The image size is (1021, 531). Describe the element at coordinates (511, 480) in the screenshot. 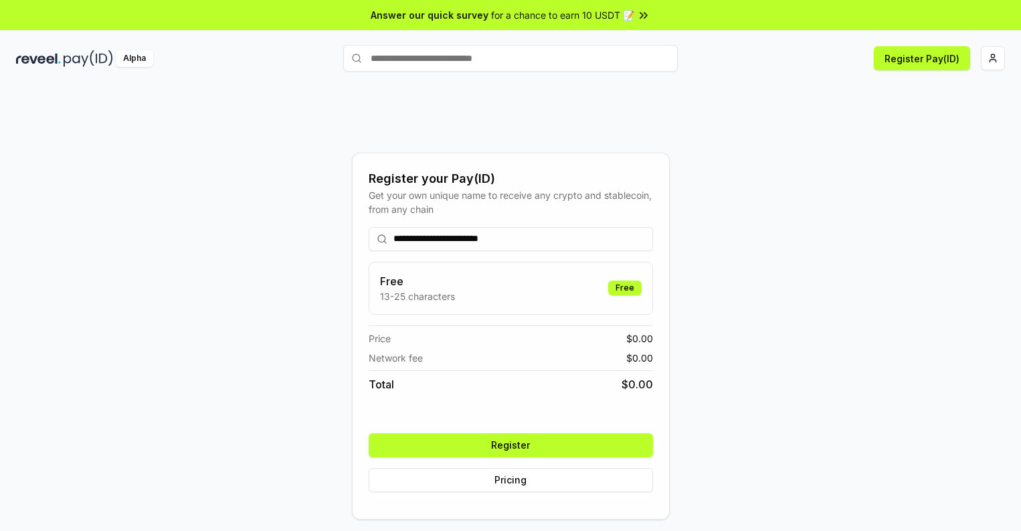

I see `button: Pricing` at that location.